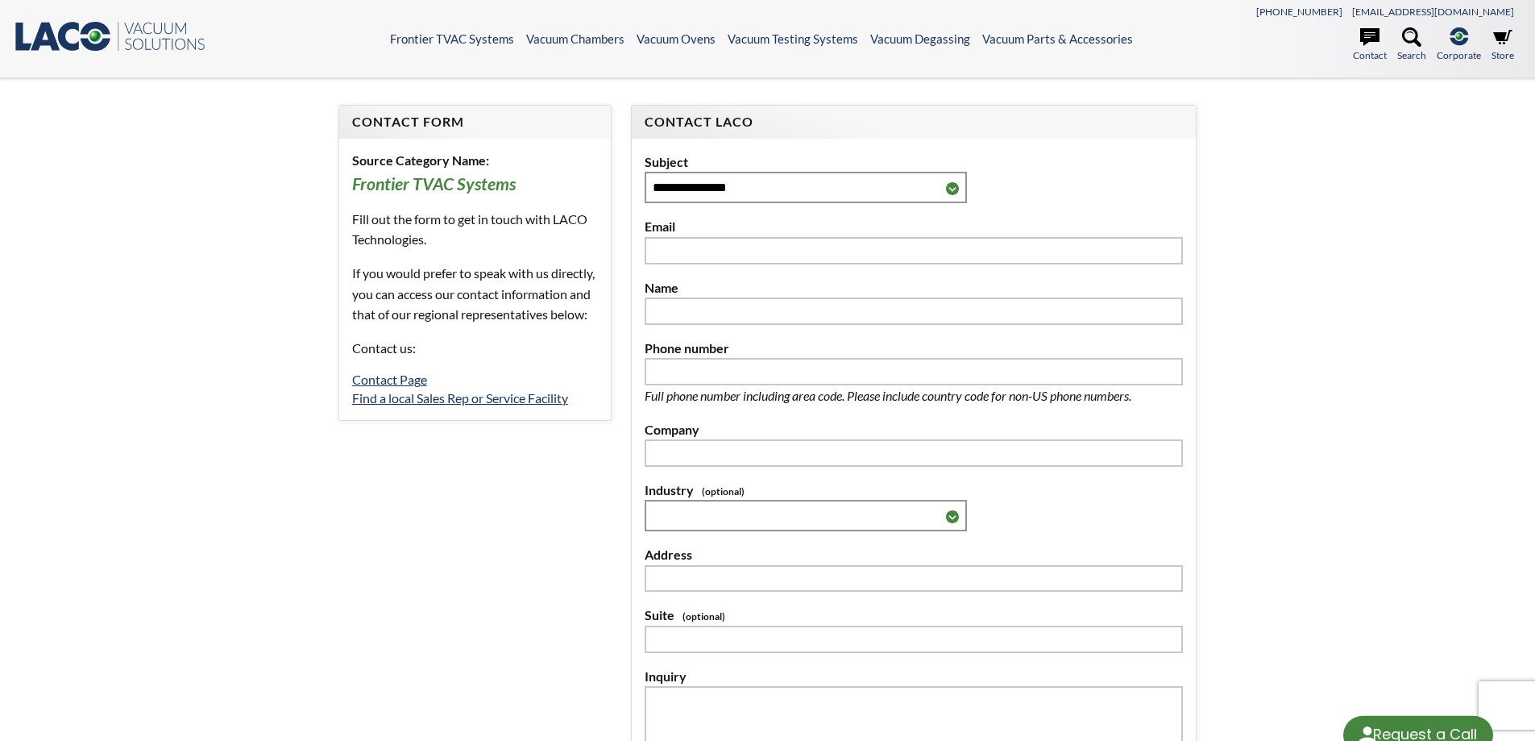 The width and height of the screenshot is (1535, 741). I want to click on a: Vacuum Testing Systems, so click(793, 39).